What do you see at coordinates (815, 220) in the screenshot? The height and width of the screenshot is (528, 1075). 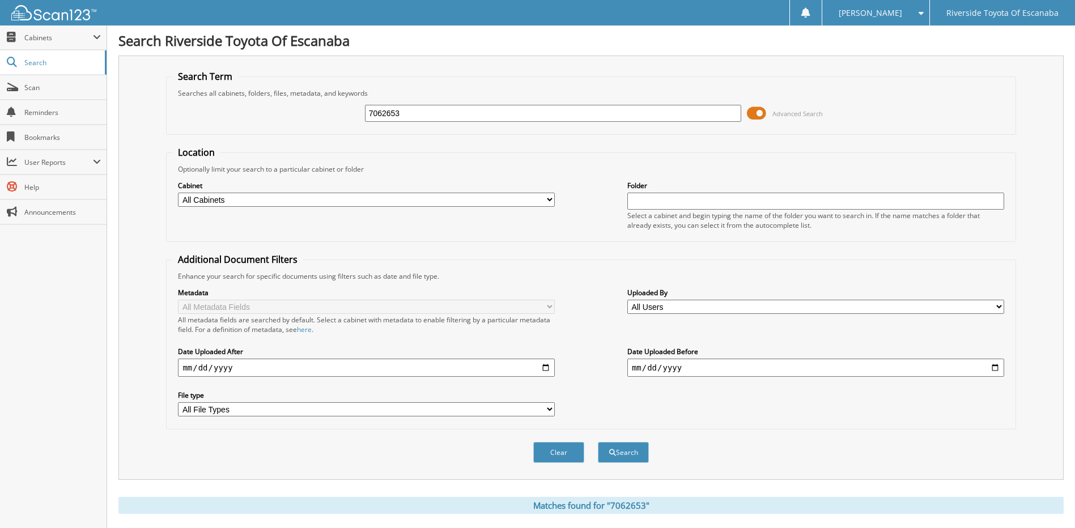 I see `div: Select a cabinet and begin typing the name of the folder you want to search in. If the name match...` at bounding box center [815, 220].